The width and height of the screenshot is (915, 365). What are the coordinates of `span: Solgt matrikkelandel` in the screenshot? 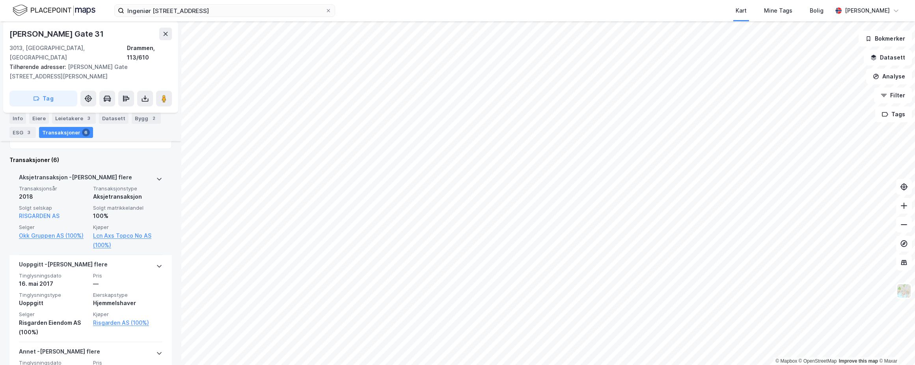 It's located at (128, 208).